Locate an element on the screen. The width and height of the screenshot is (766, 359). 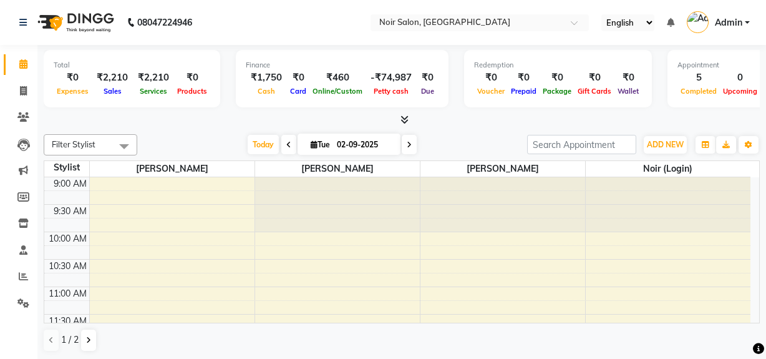
div: 10:30 AM is located at coordinates (67, 266).